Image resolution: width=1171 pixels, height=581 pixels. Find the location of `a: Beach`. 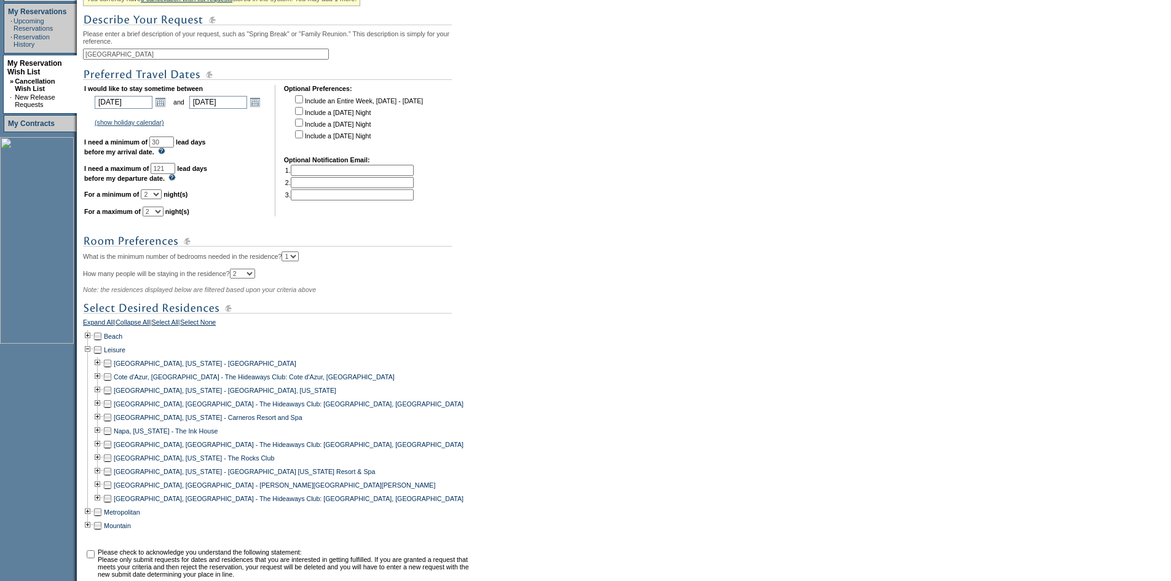

a: Beach is located at coordinates (113, 336).